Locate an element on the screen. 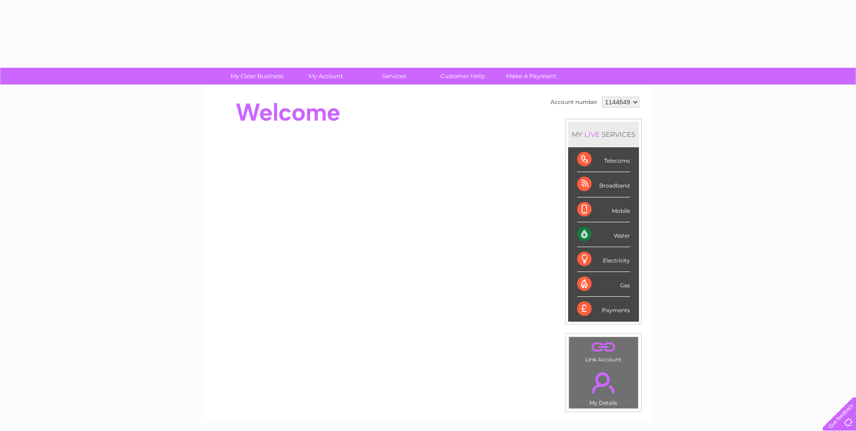  div: Water is located at coordinates (604, 234).